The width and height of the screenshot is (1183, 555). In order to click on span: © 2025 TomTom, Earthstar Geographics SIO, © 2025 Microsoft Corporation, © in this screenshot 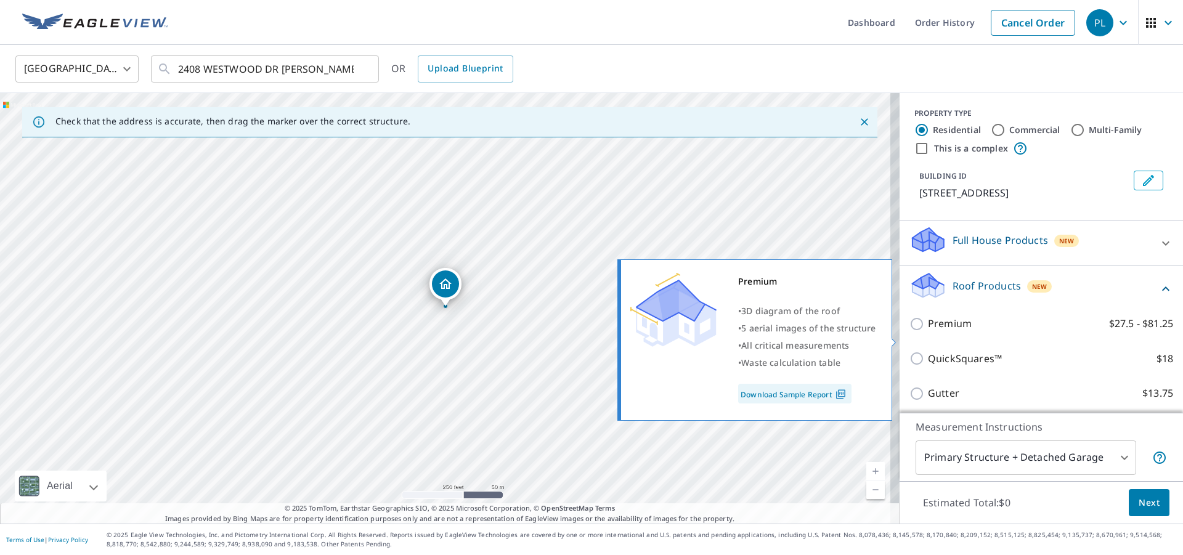, I will do `click(450, 508)`.